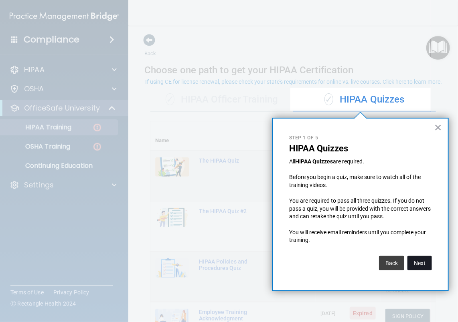  Describe the element at coordinates (292, 162) in the screenshot. I see `span: All` at that location.